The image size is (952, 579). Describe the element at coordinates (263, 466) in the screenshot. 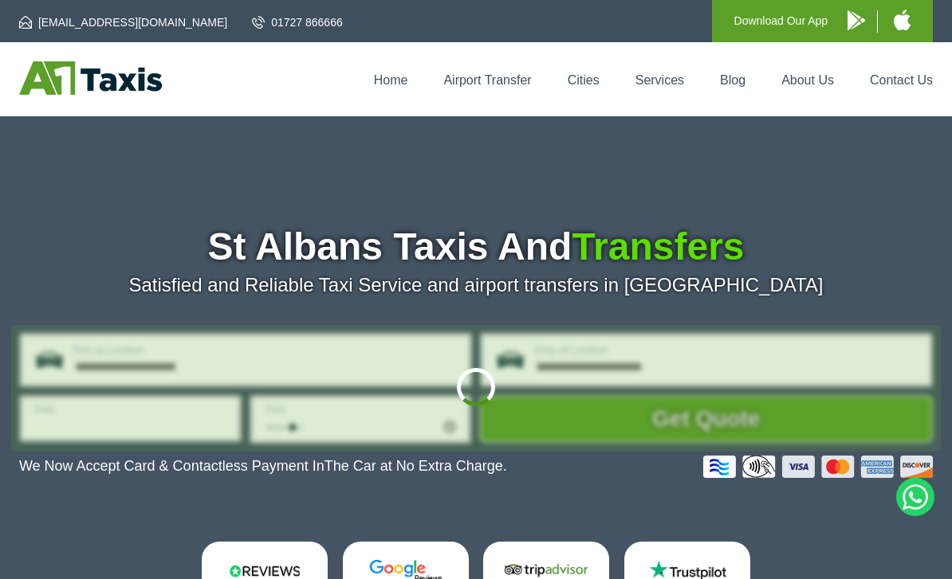

I see `p: We Now Accept Card & Contactless Payment In` at that location.